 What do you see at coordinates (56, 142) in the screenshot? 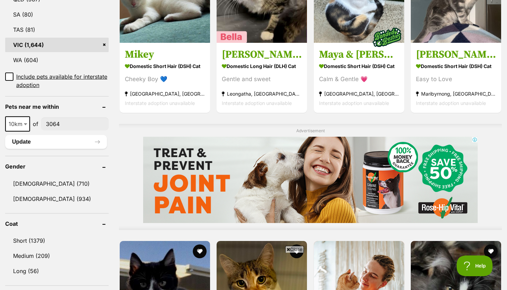
I see `button: Update` at bounding box center [56, 142].